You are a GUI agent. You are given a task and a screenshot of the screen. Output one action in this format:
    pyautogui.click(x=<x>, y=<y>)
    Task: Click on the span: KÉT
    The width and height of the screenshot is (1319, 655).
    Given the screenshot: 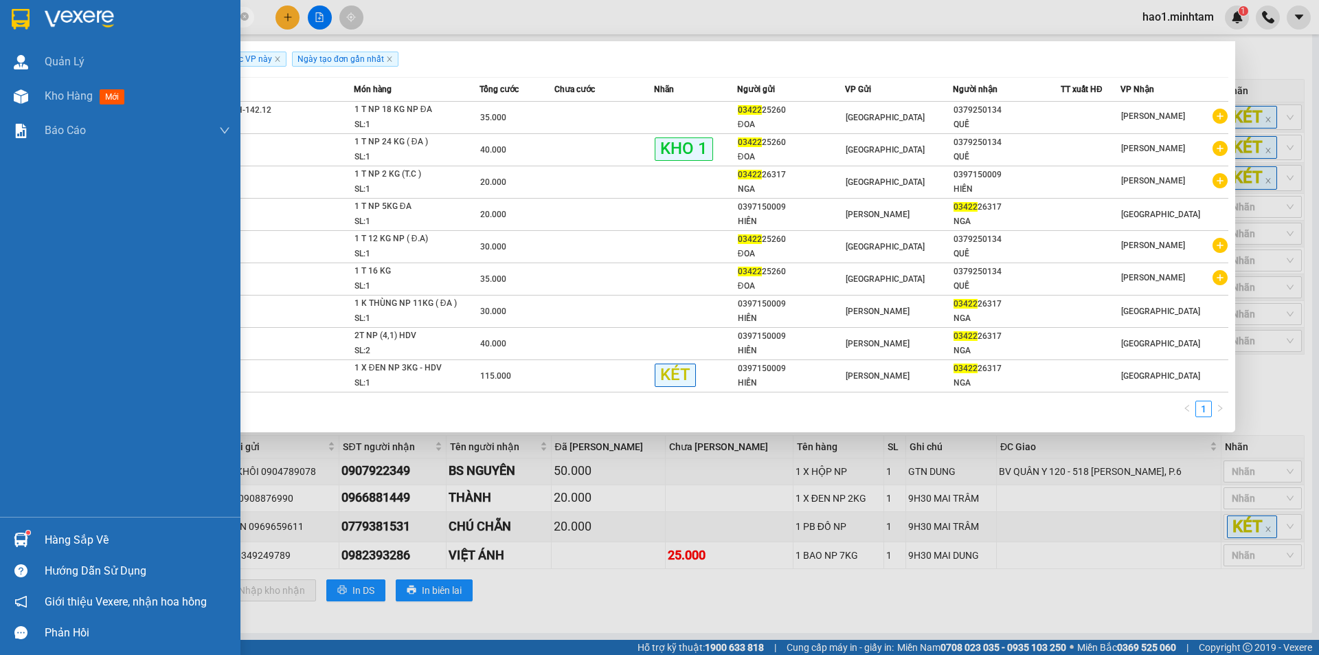 What is the action you would take?
    pyautogui.click(x=675, y=374)
    